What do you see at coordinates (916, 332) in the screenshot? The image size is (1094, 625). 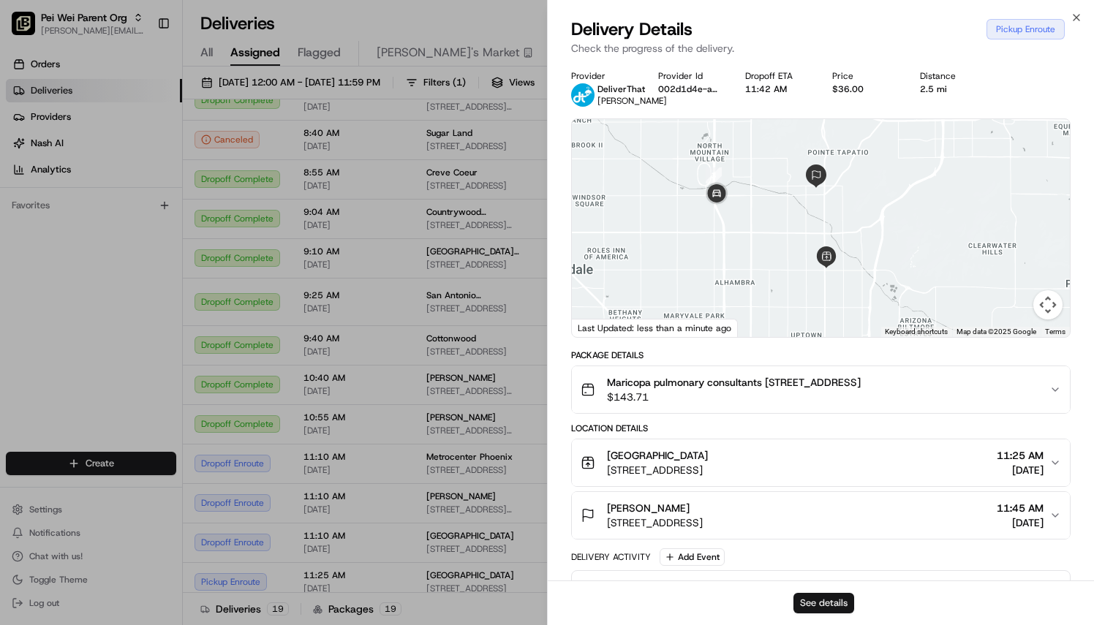 I see `button: Keyboard shortcuts` at bounding box center [916, 332].